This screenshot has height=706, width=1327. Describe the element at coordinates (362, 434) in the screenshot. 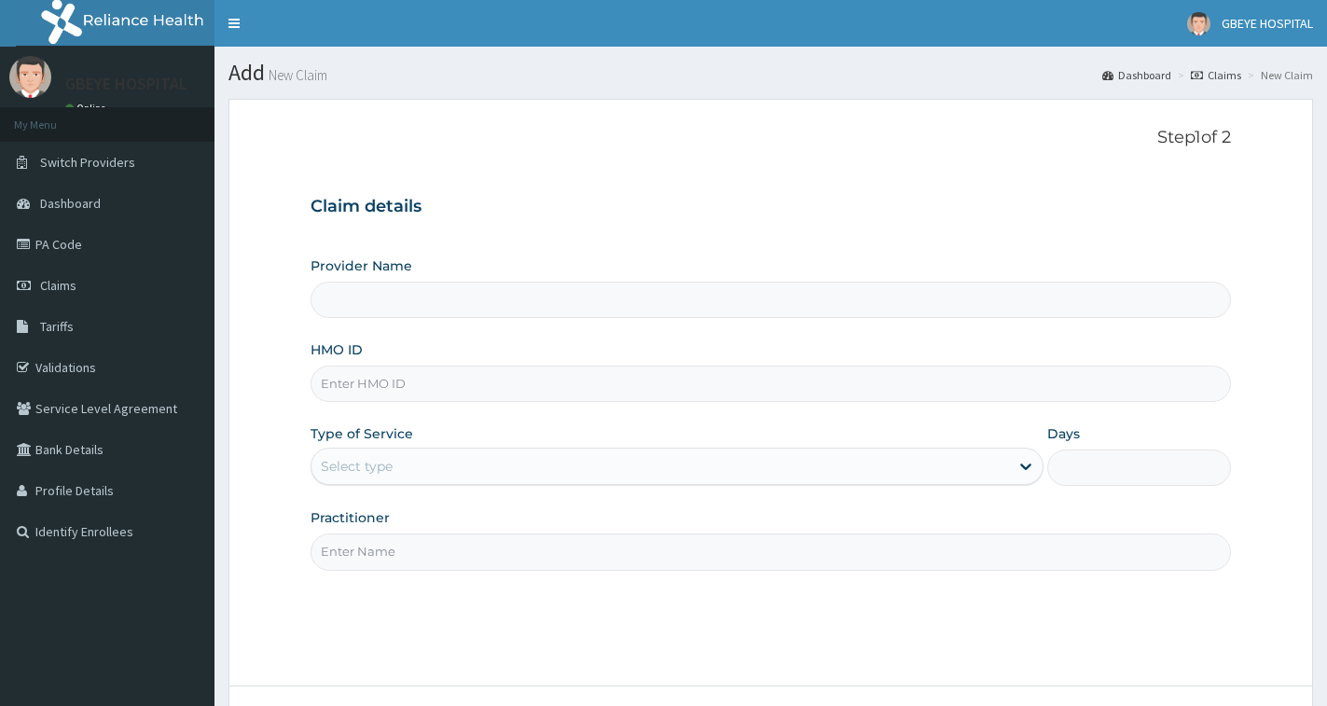

I see `label: Type of Service` at that location.